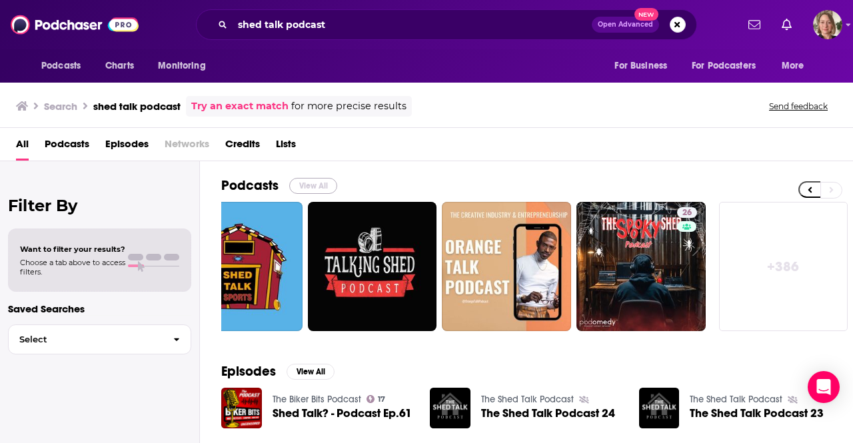 Image resolution: width=853 pixels, height=443 pixels. Describe the element at coordinates (99, 339) in the screenshot. I see `button: Select` at that location.